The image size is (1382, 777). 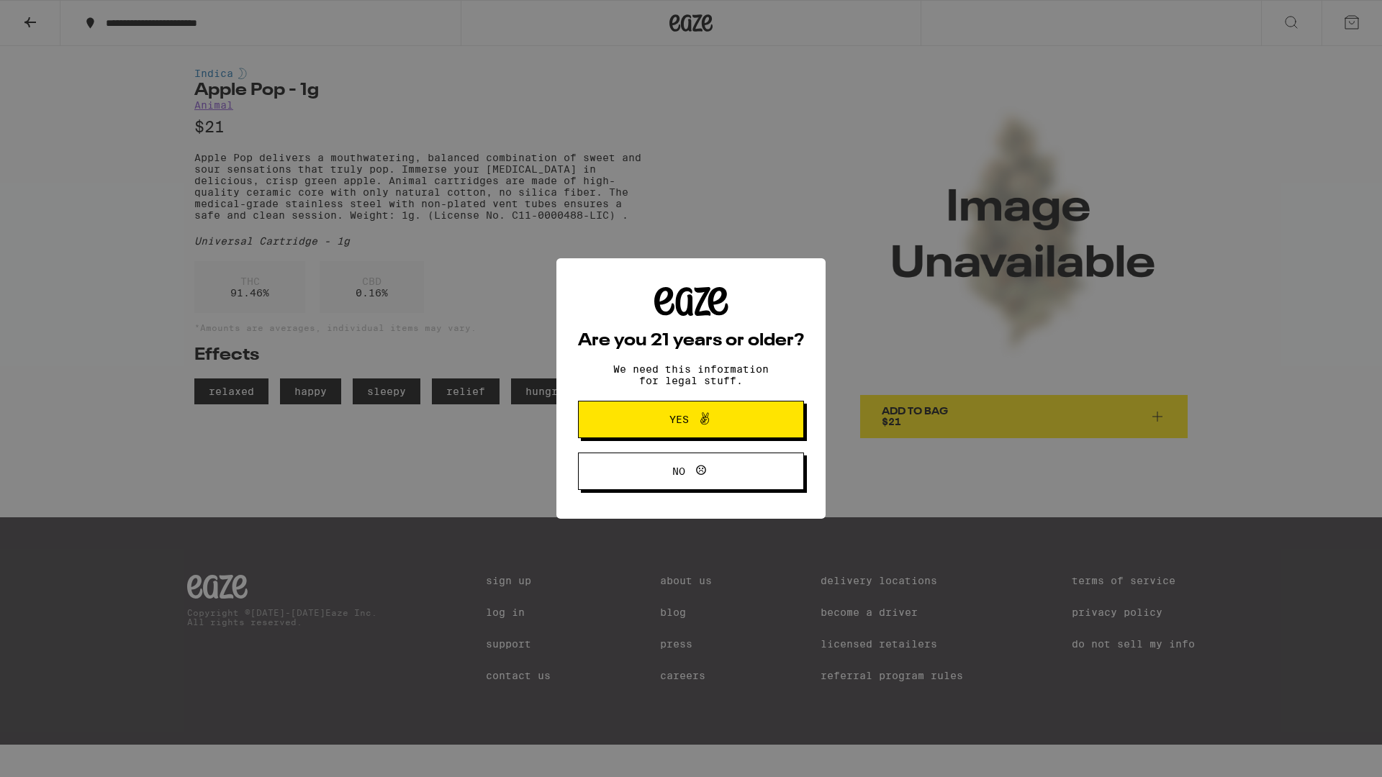 I want to click on button: Yes, so click(x=691, y=420).